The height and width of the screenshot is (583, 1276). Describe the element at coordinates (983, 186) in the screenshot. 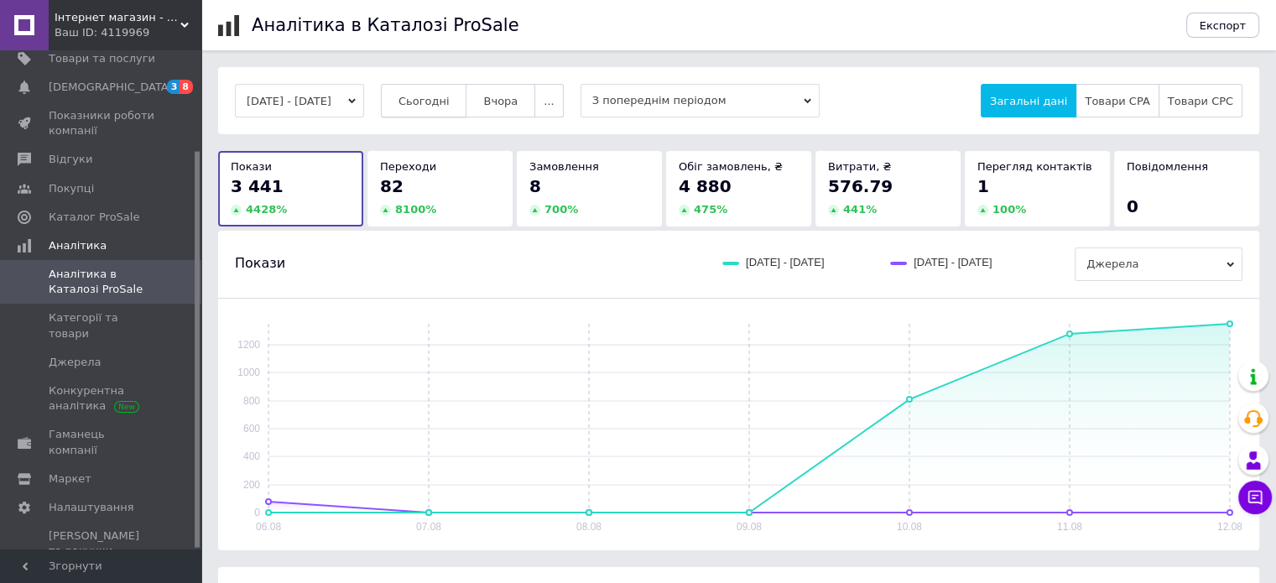

I see `span: 1` at that location.